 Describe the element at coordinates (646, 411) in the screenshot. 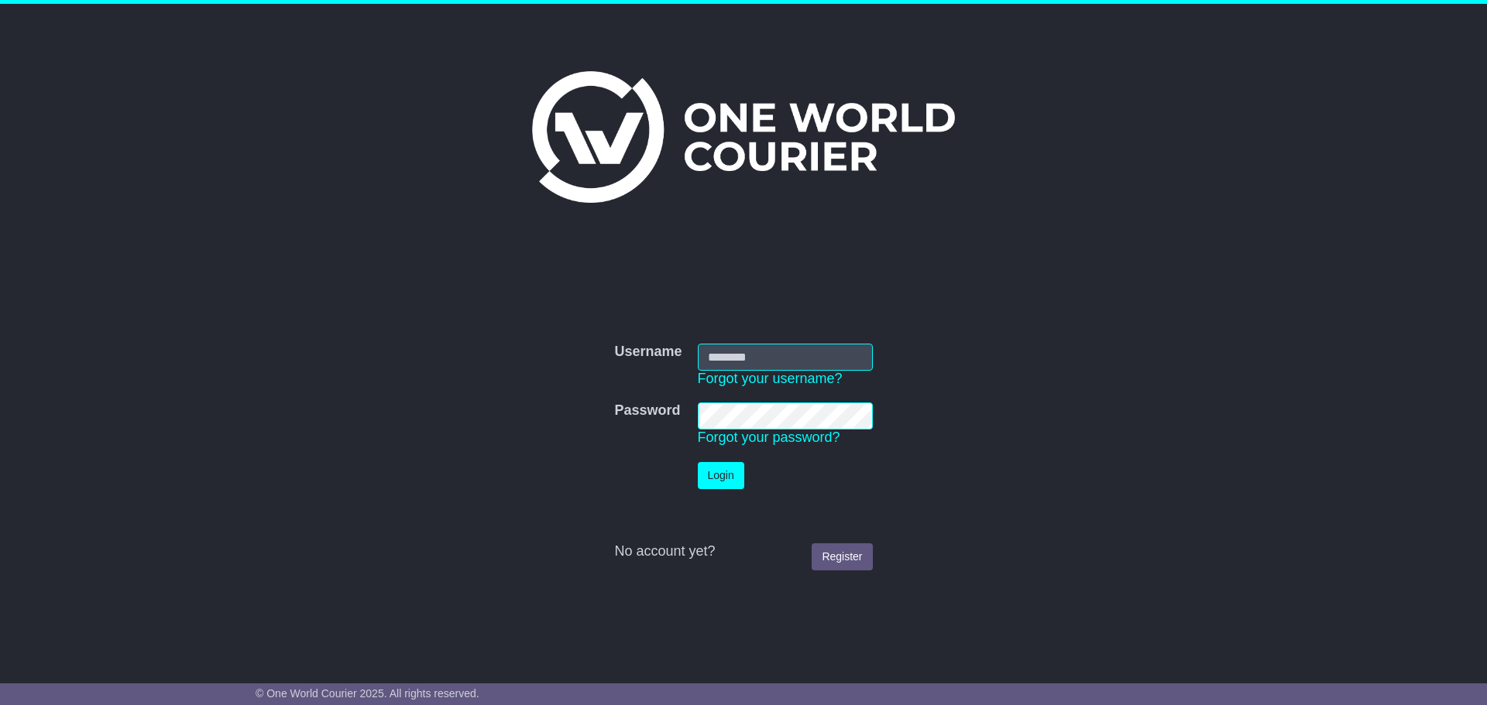

I see `label: Password` at that location.